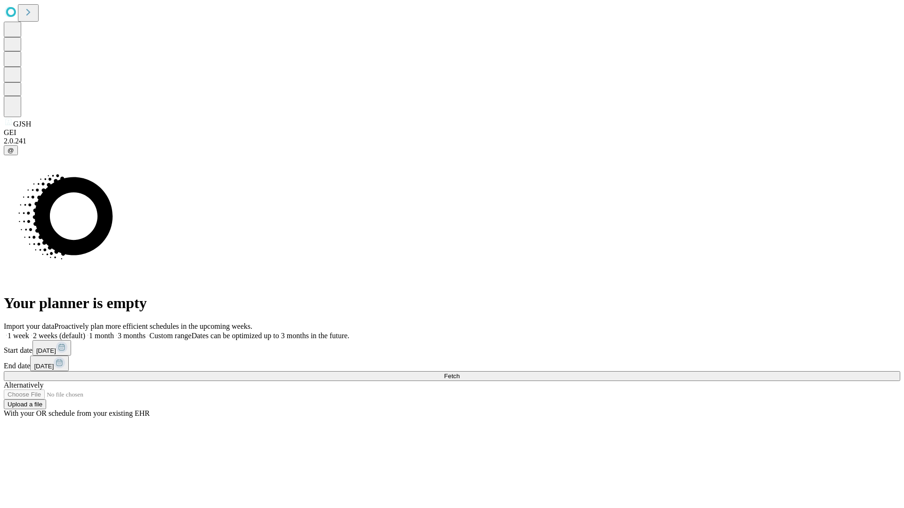 The image size is (904, 508). I want to click on span: Custom range, so click(170, 336).